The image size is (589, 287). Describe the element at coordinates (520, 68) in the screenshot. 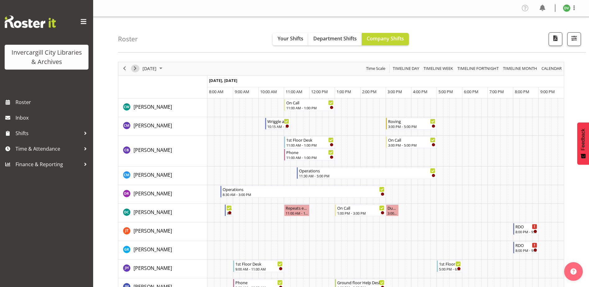

I see `button: Timeline Month` at that location.